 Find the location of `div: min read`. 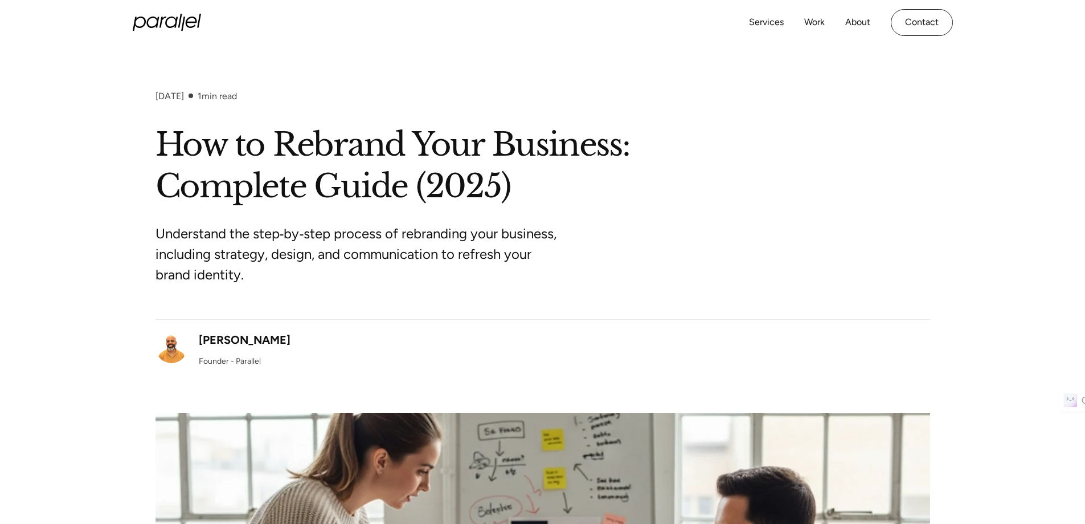

div: min read is located at coordinates (217, 96).